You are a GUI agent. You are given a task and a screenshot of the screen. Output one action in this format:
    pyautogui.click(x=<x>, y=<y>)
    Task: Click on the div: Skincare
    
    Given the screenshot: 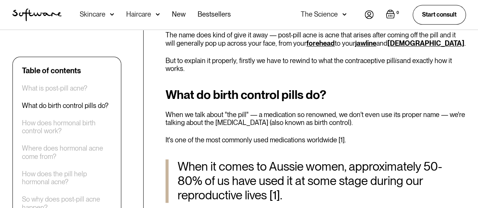 What is the action you would take?
    pyautogui.click(x=93, y=14)
    